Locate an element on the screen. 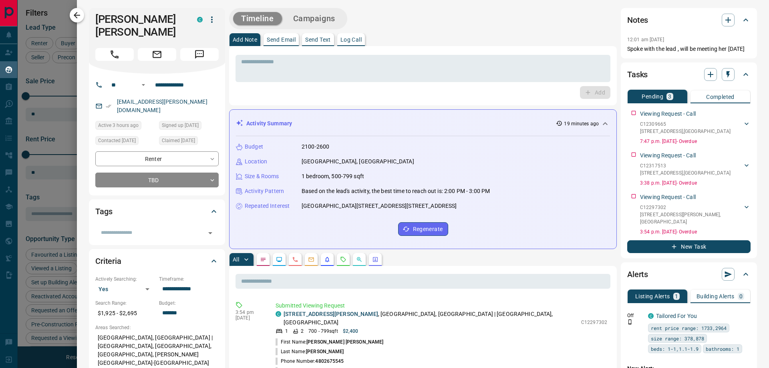 This screenshot has width=769, height=368. p: Off is located at coordinates (636, 316).